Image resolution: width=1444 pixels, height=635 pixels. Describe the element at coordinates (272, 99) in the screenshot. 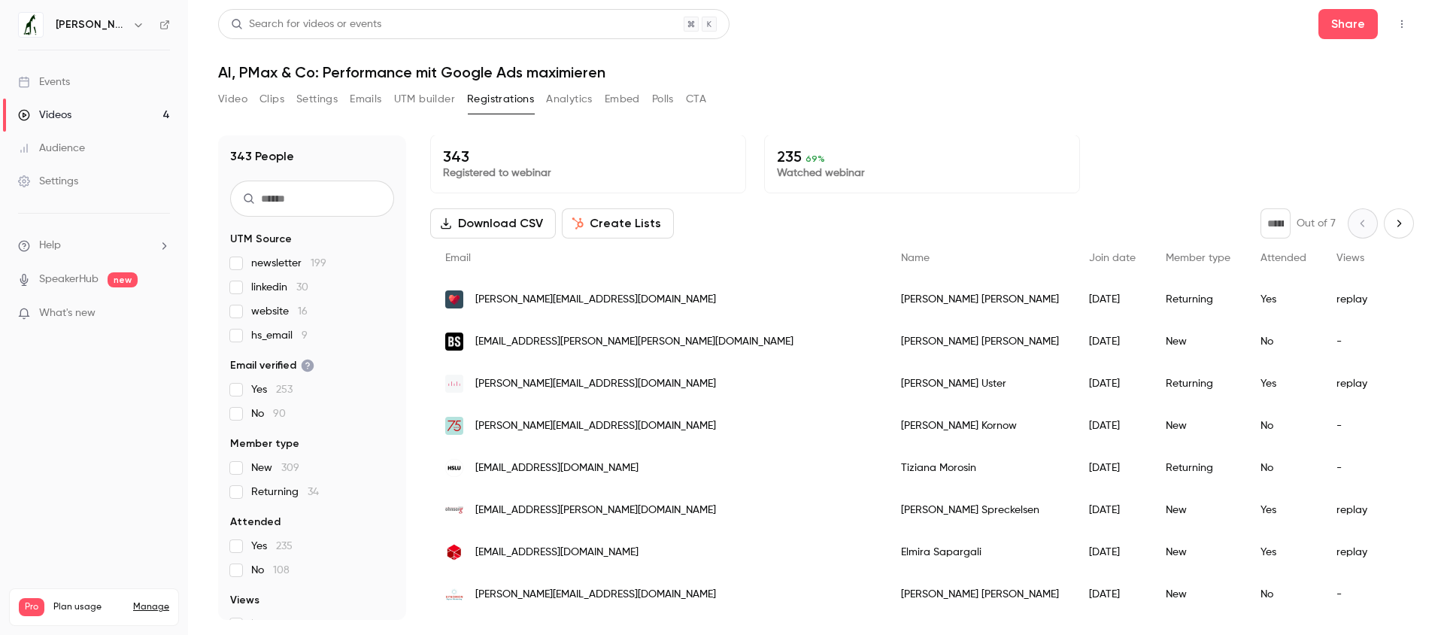

I see `button: Clips` at that location.